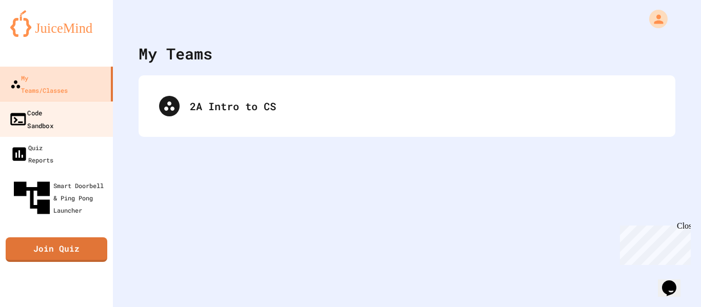 Image resolution: width=701 pixels, height=307 pixels. What do you see at coordinates (37, 34) in the screenshot?
I see `div: Chat with us now!Close` at bounding box center [37, 34].